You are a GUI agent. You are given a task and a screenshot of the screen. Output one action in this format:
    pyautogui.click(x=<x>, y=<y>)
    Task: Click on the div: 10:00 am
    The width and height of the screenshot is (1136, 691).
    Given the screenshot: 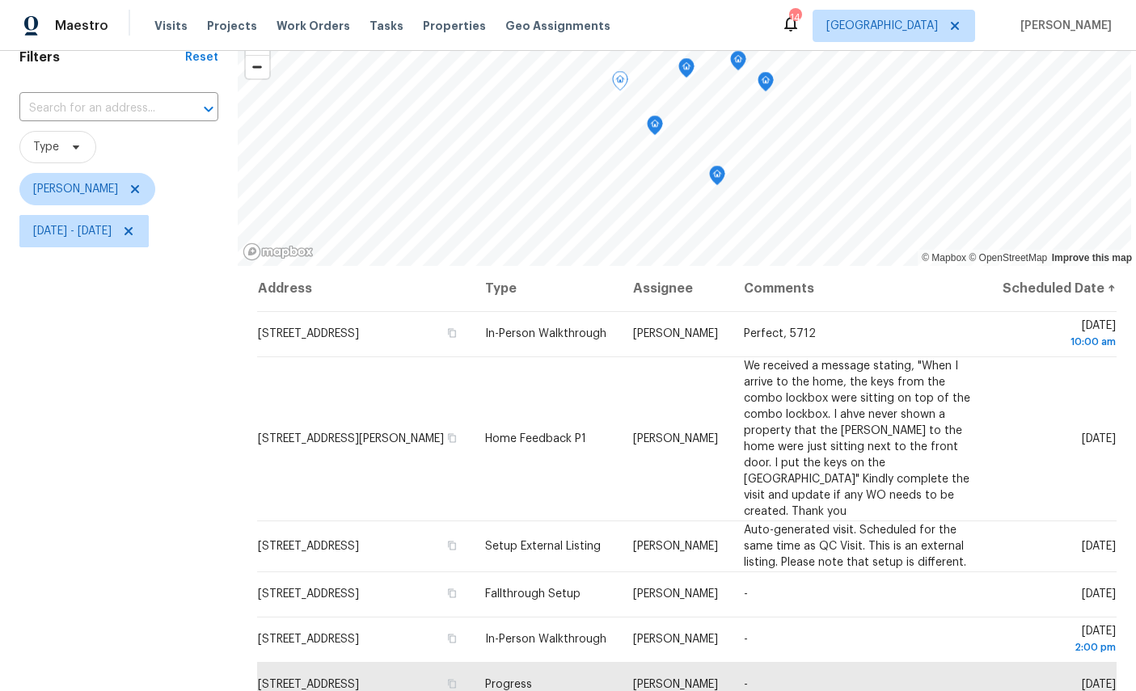 What is the action you would take?
    pyautogui.click(x=1058, y=342)
    